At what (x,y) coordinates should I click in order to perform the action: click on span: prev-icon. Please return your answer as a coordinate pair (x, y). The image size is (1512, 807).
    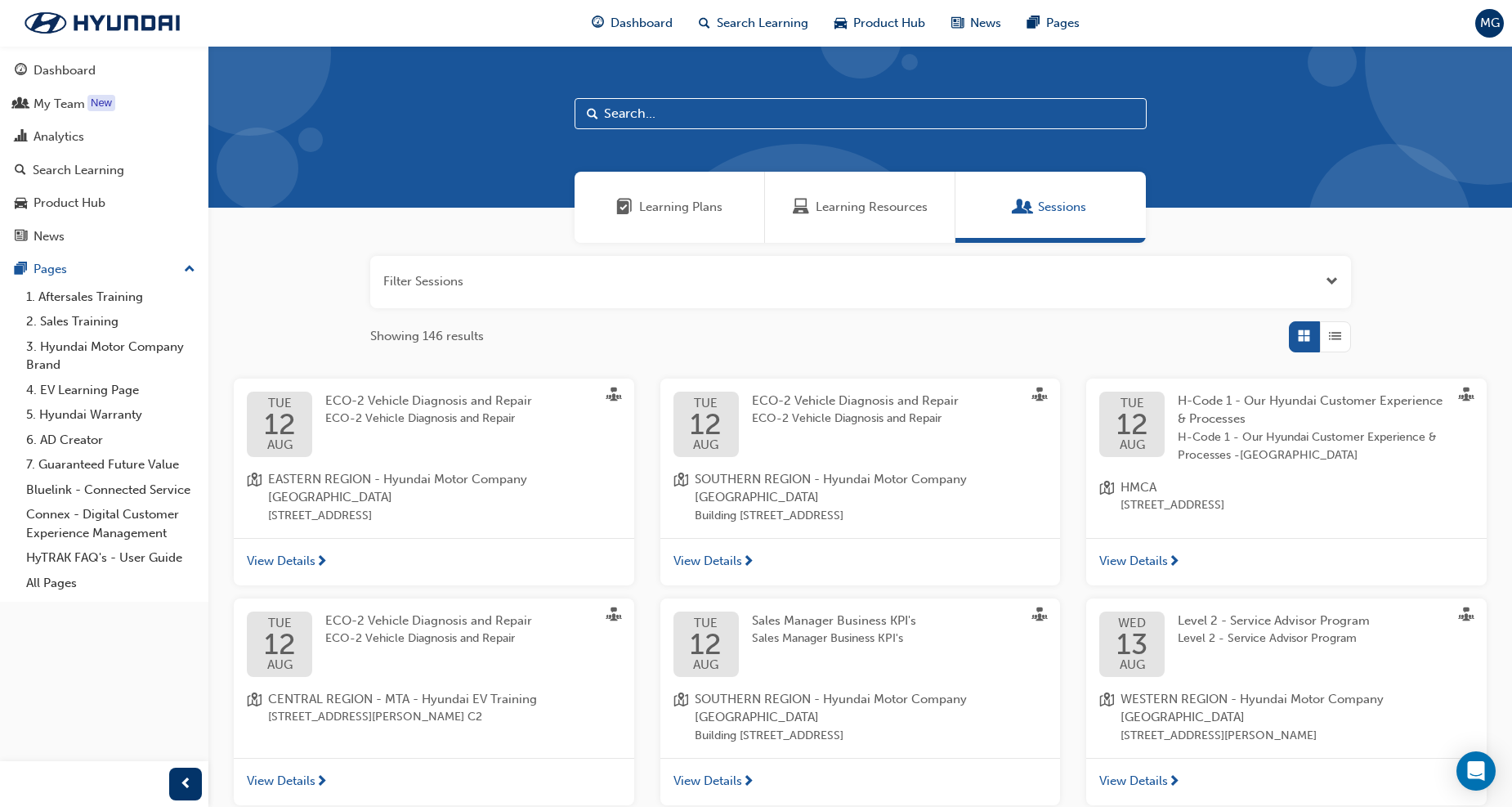
    Looking at the image, I should click on (185, 784).